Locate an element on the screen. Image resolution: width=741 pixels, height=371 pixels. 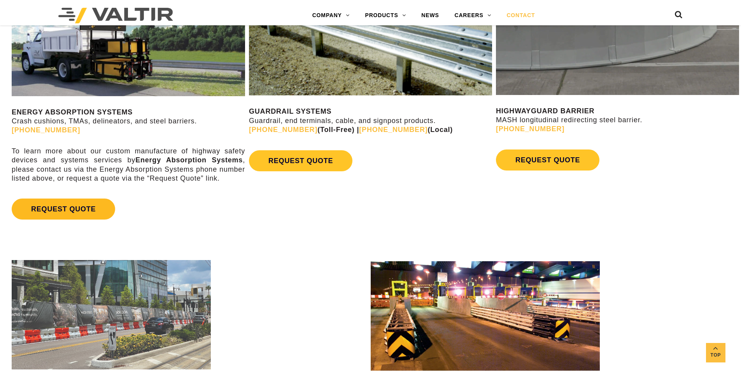
a: CAREERS is located at coordinates (473, 16).